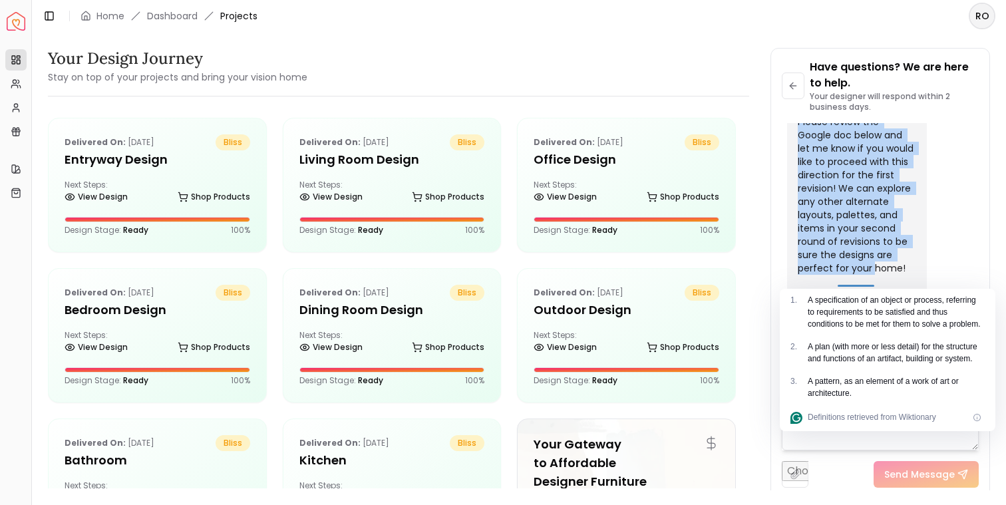 This screenshot has height=505, width=1006. What do you see at coordinates (169, 16) in the screenshot?
I see `nav: breadcrumb` at bounding box center [169, 16].